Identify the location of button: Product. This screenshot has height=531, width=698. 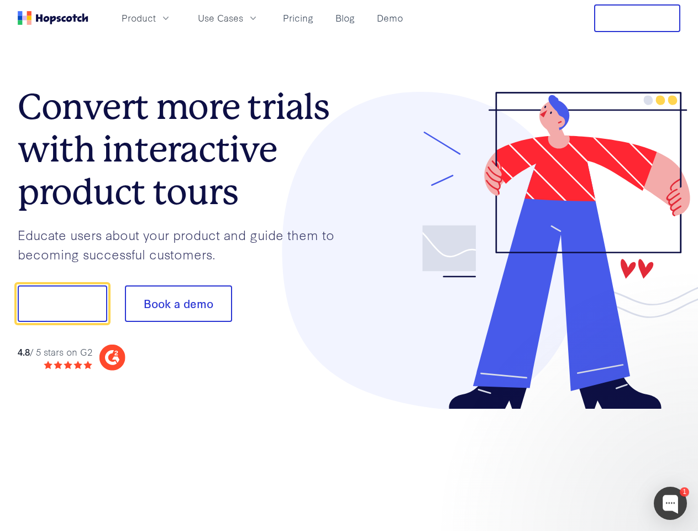
(146, 18).